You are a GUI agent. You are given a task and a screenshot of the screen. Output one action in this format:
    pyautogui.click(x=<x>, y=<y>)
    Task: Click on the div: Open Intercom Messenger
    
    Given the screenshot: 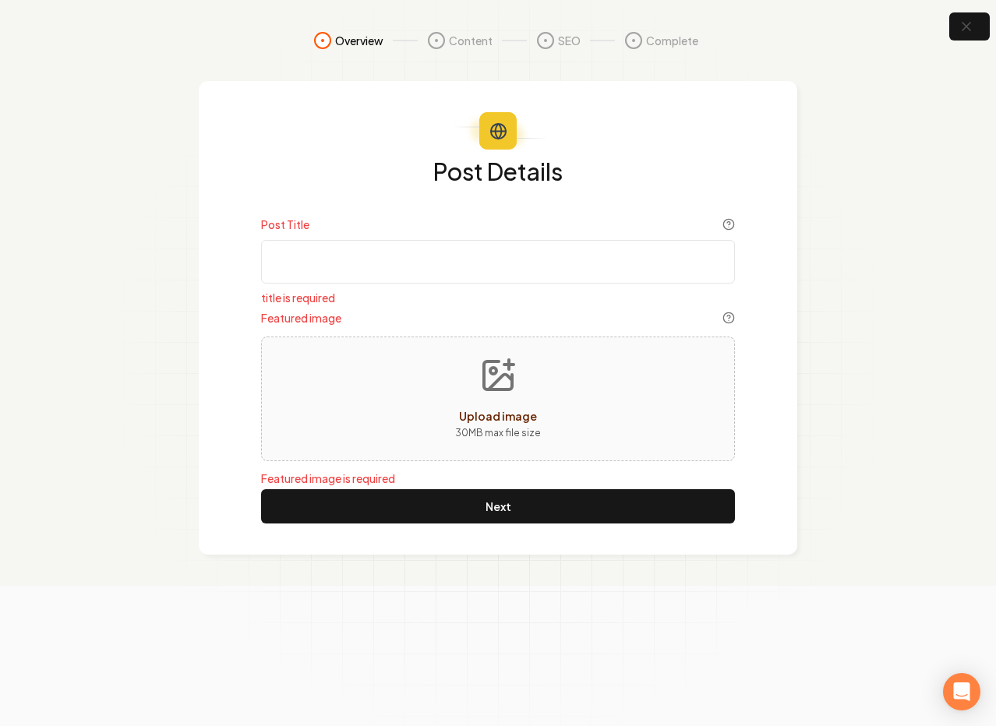 What is the action you would take?
    pyautogui.click(x=961, y=692)
    